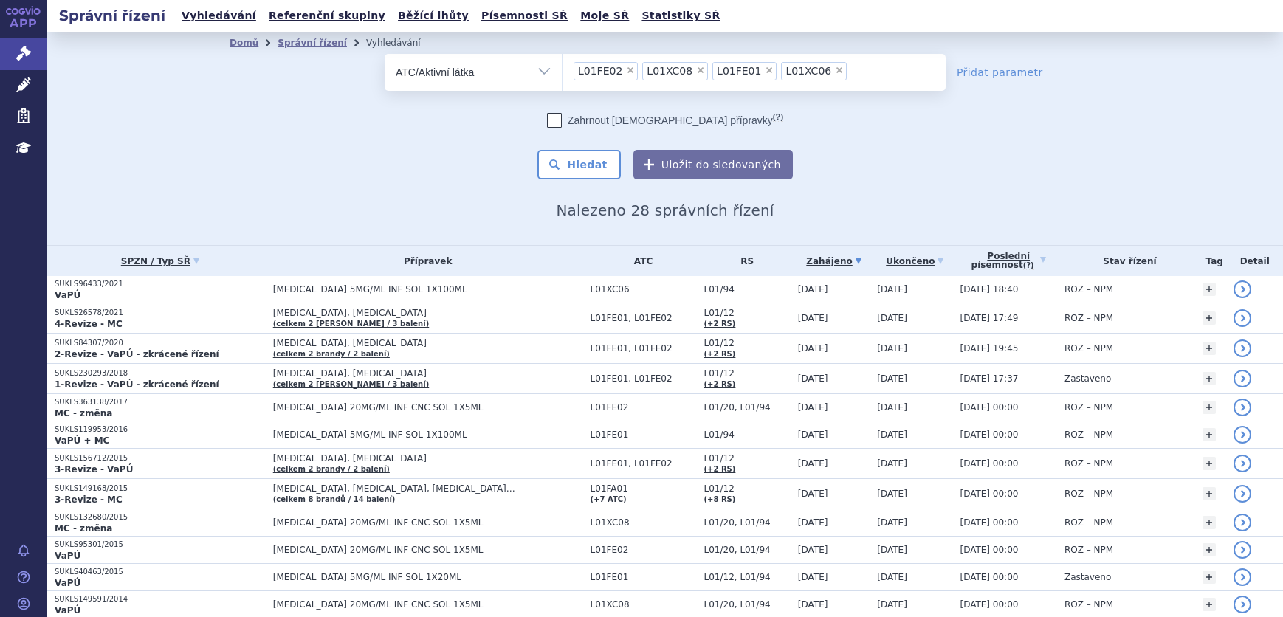  I want to click on p: SUKLS40463/2015, so click(160, 572).